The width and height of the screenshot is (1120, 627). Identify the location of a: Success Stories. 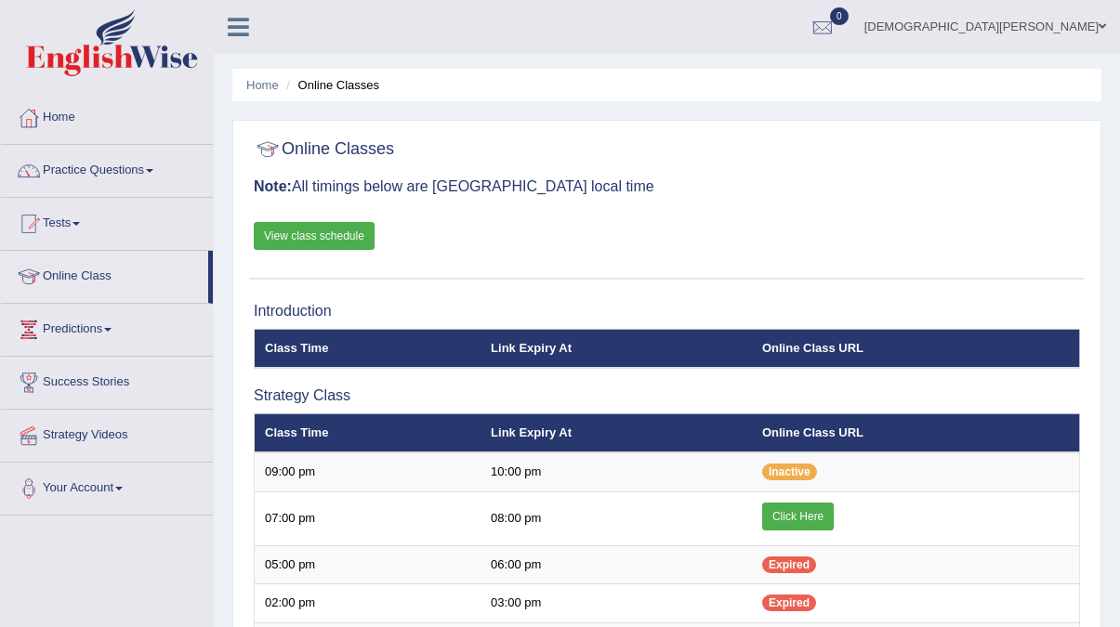
(107, 380).